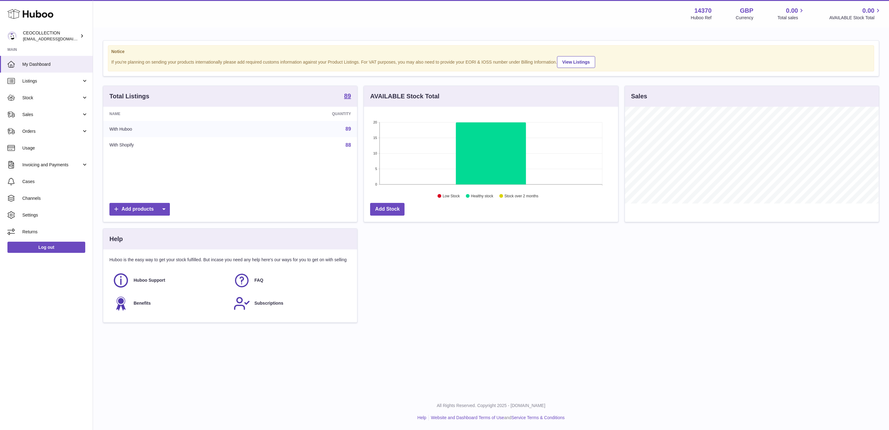  Describe the element at coordinates (347, 96) in the screenshot. I see `strong: 89` at that location.